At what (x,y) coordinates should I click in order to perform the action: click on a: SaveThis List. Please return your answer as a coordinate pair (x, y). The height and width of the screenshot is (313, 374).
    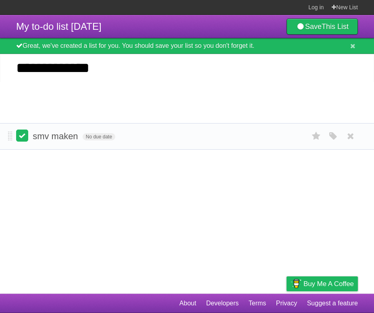
    Looking at the image, I should click on (322, 27).